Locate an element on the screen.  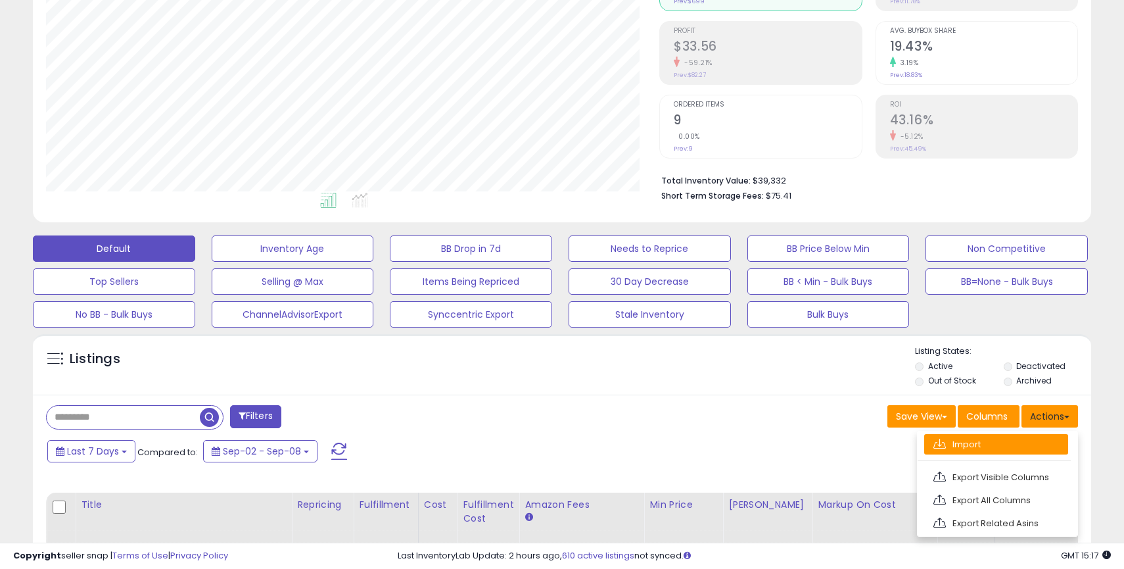
button: Synccentric Export is located at coordinates (471, 314).